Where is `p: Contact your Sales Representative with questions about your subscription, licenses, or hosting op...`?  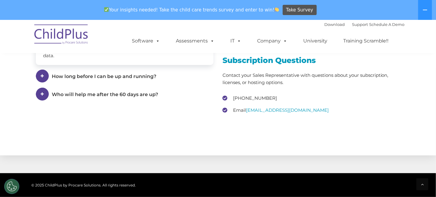 p: Contact your Sales Representative with questions about your subscription, licenses, or hosting op... is located at coordinates (311, 79).